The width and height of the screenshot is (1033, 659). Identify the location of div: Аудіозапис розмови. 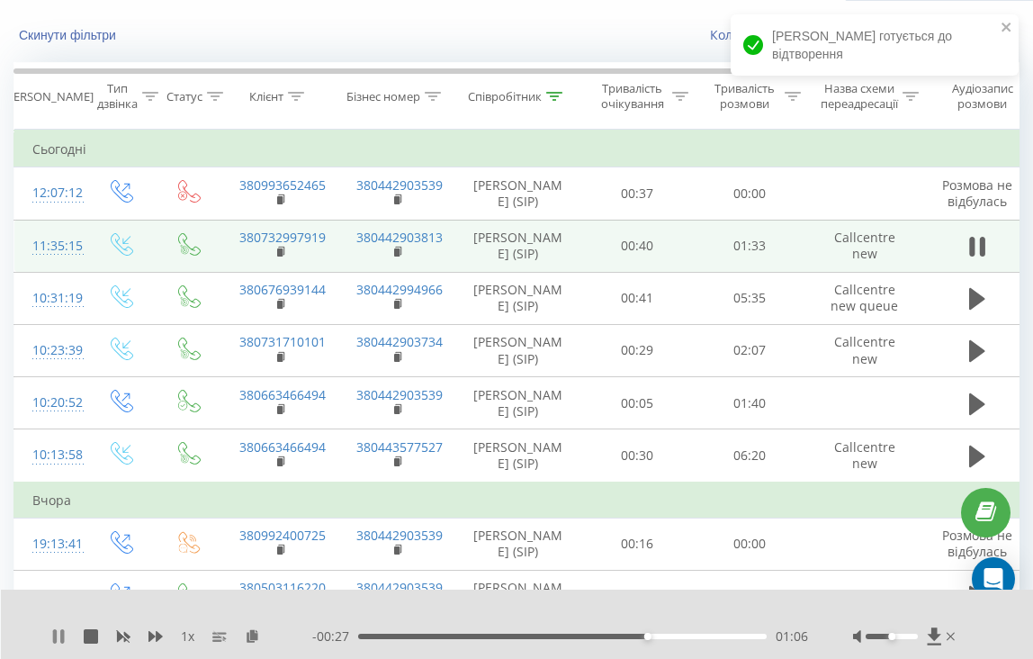
(982, 96).